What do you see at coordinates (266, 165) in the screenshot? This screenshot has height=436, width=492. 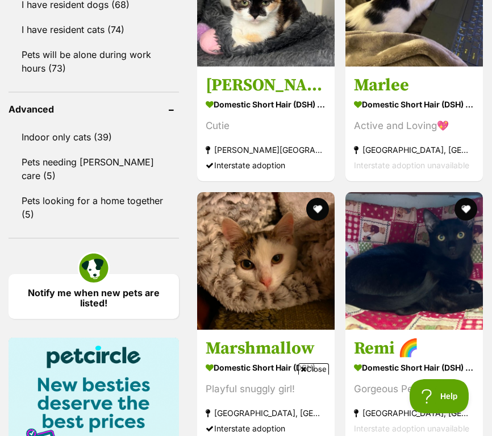 I see `div: Interstate adoption` at bounding box center [266, 165].